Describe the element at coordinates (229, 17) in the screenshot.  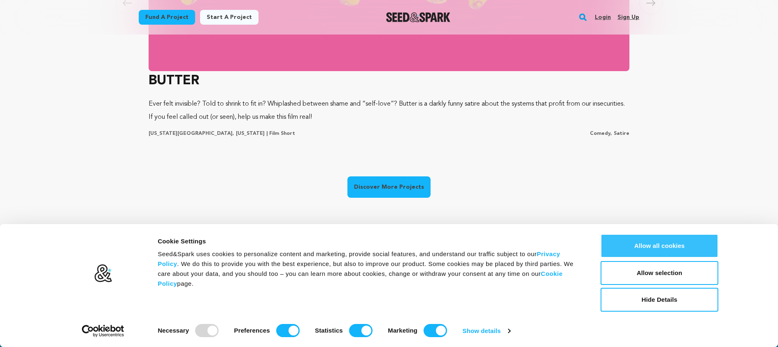
I see `a: Start a project` at that location.